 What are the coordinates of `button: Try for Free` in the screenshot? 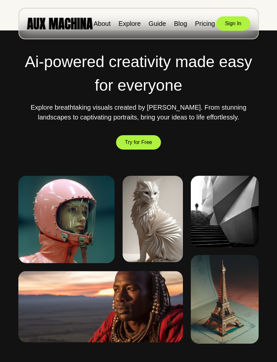 It's located at (138, 142).